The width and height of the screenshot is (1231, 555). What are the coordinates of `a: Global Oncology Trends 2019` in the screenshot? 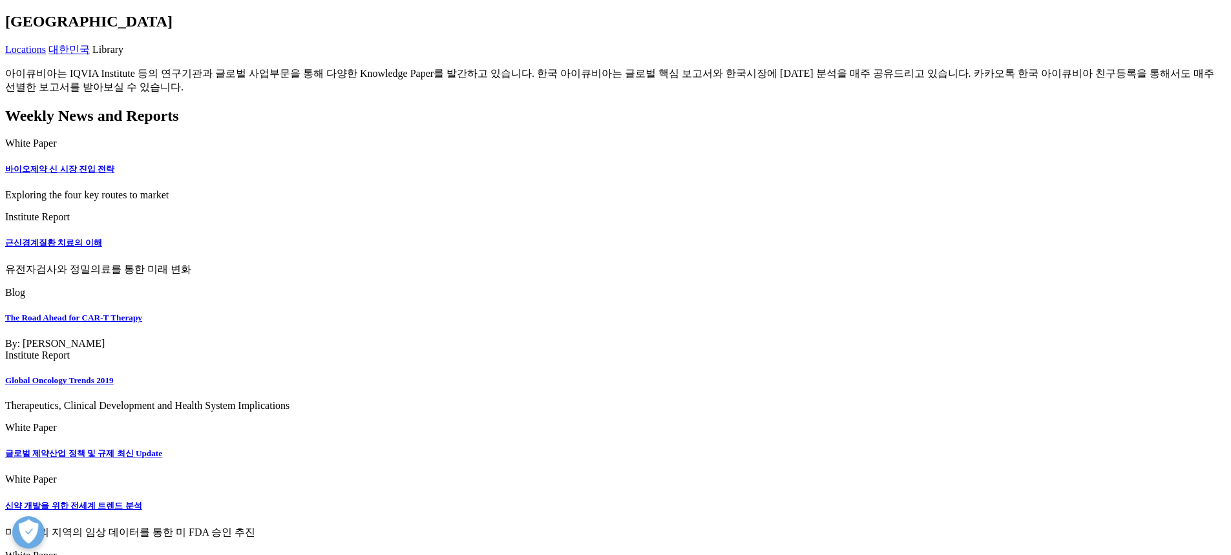 It's located at (59, 380).